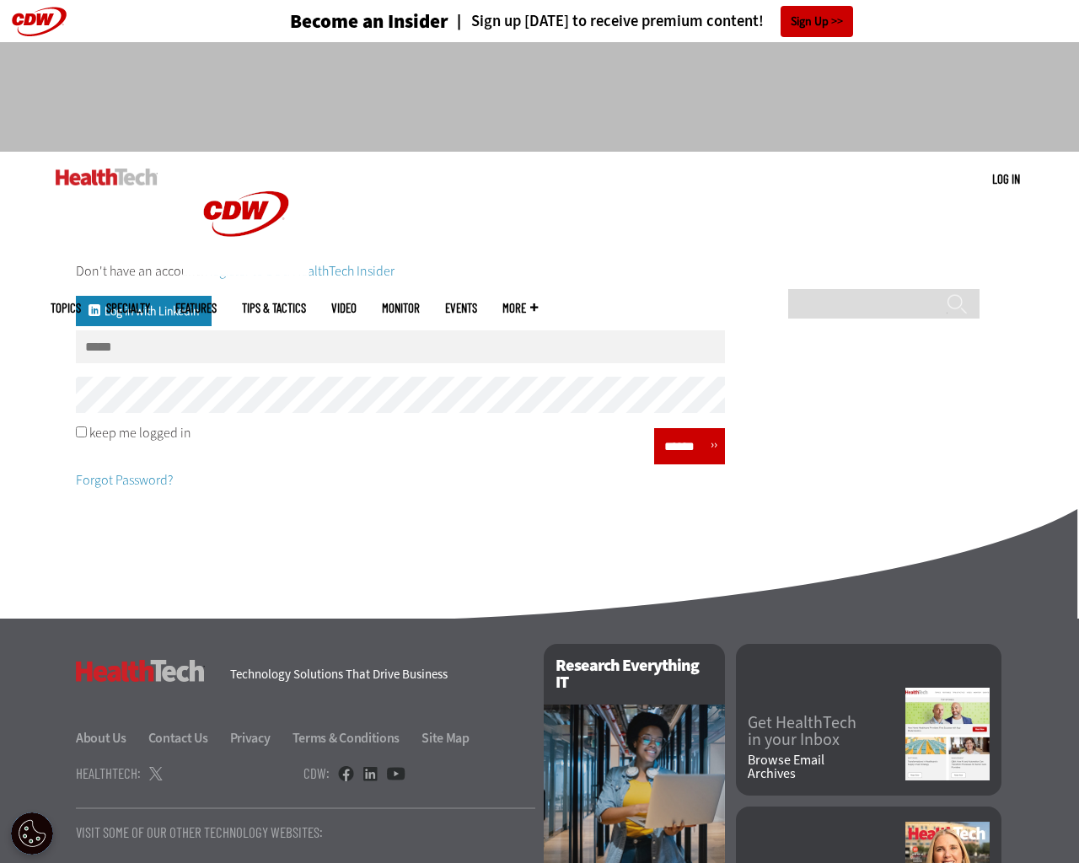  I want to click on a: Contact Us, so click(188, 738).